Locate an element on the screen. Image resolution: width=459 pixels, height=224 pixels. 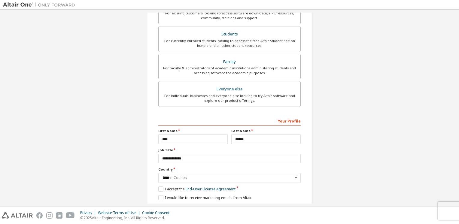
img: altair_logo.svg is located at coordinates (17, 215).